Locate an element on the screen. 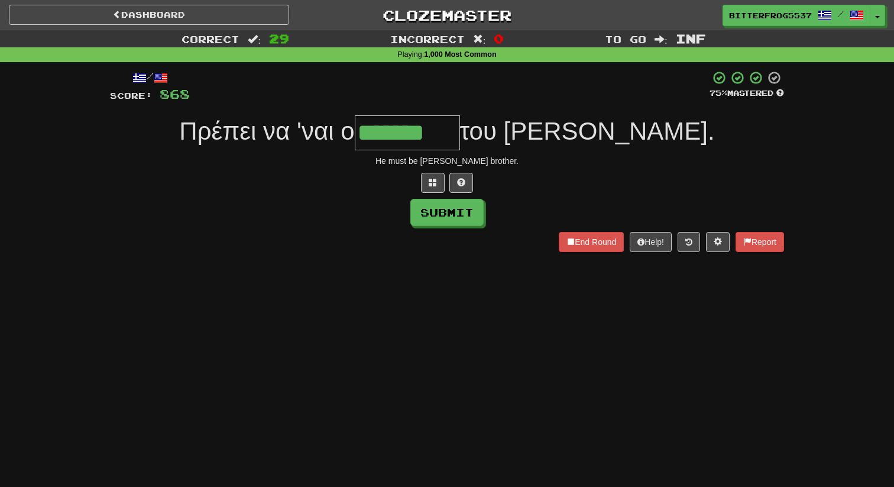  a: Dashboard is located at coordinates (149, 15).